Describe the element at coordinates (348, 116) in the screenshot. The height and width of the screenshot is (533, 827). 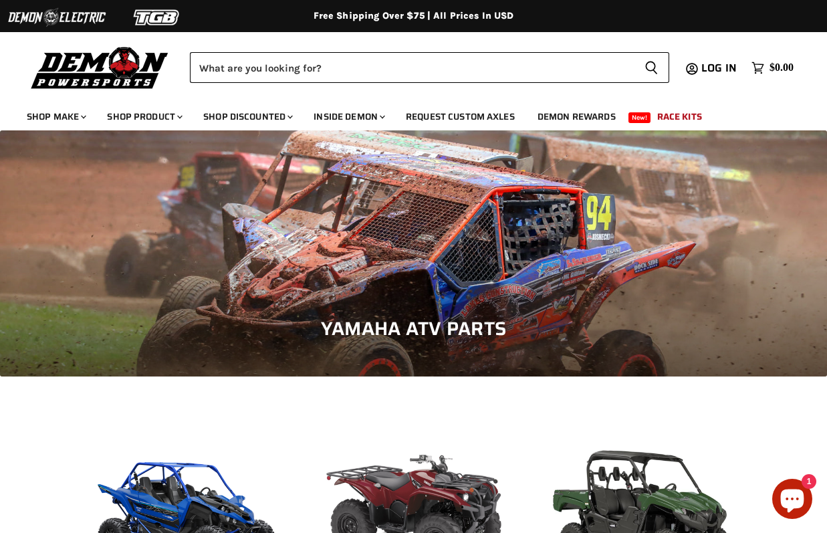
I see `a: Inside Demon` at that location.